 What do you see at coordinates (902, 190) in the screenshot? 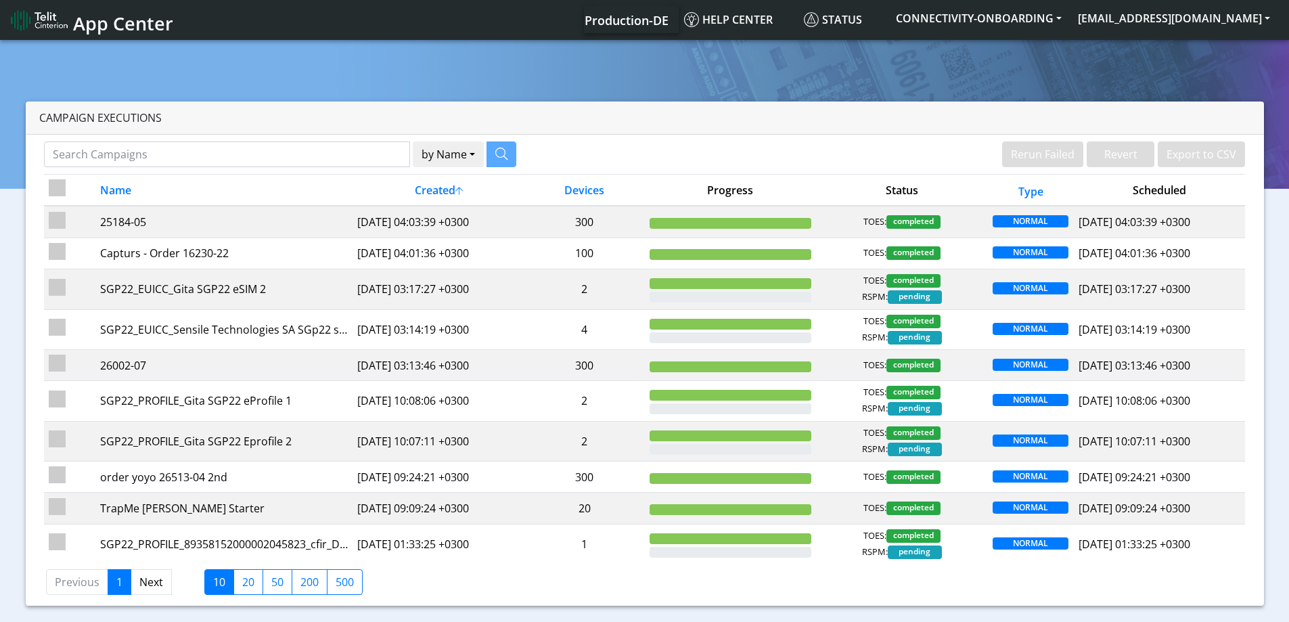
I see `th: Status` at bounding box center [902, 190].